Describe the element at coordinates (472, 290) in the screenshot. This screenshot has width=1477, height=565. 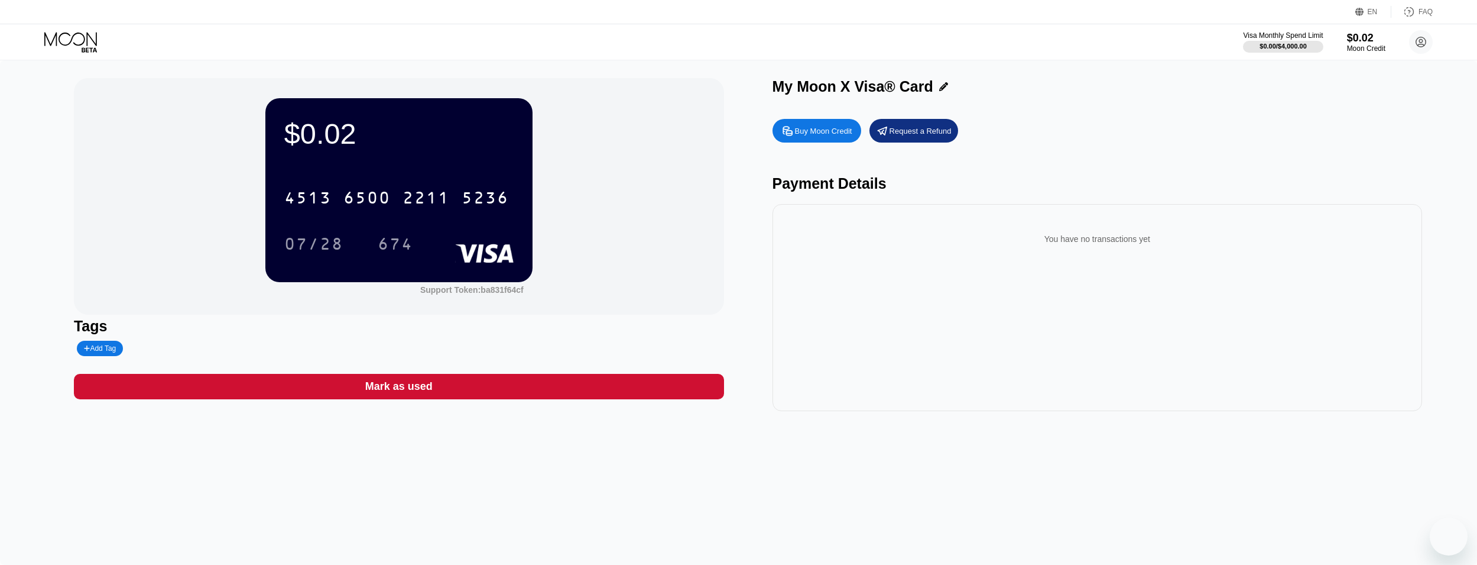
I see `div: Support Token:ba831f64cf` at that location.